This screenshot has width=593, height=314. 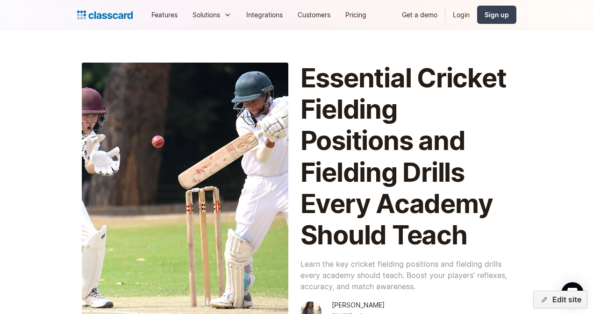 What do you see at coordinates (165, 14) in the screenshot?
I see `a: Features` at bounding box center [165, 14].